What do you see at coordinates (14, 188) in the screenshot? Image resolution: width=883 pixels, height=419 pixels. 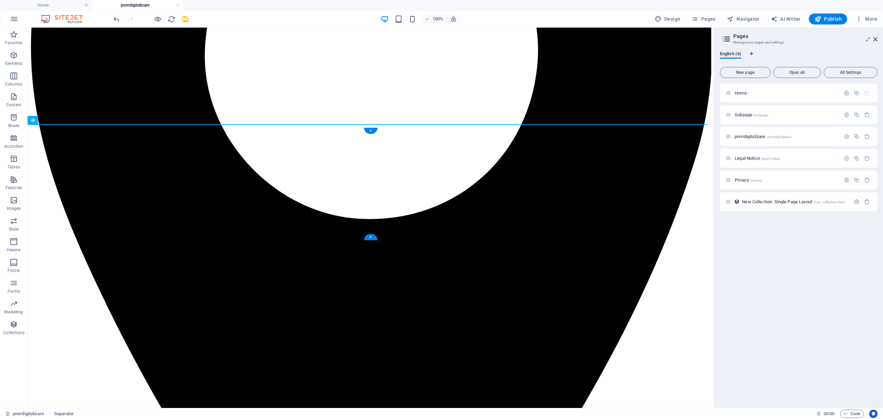 I see `p: Features` at bounding box center [14, 188].